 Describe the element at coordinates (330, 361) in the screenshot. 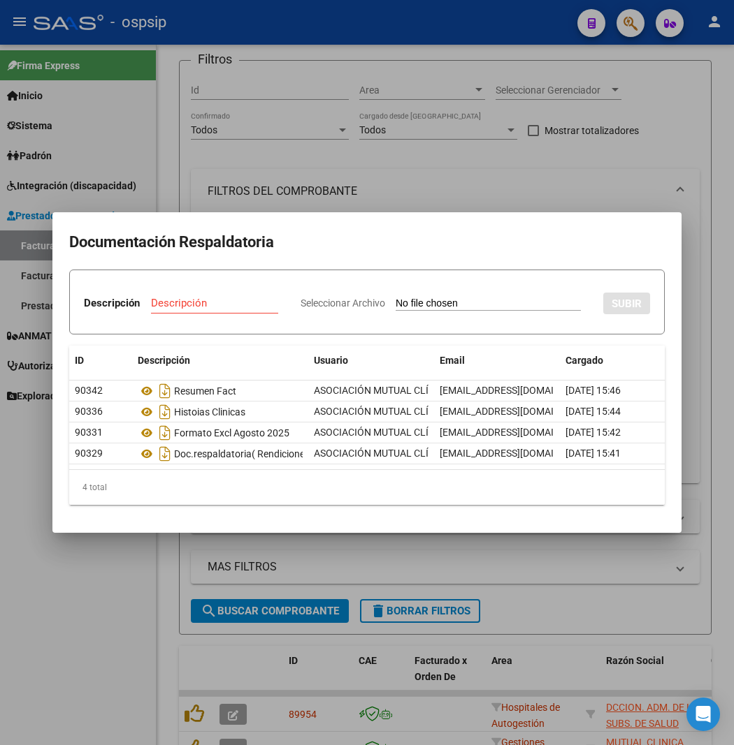

I see `span: Usuario` at that location.